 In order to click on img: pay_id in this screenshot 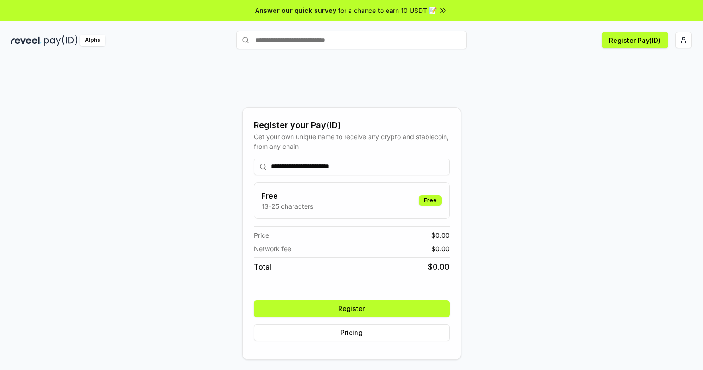, I will do `click(61, 40)`.